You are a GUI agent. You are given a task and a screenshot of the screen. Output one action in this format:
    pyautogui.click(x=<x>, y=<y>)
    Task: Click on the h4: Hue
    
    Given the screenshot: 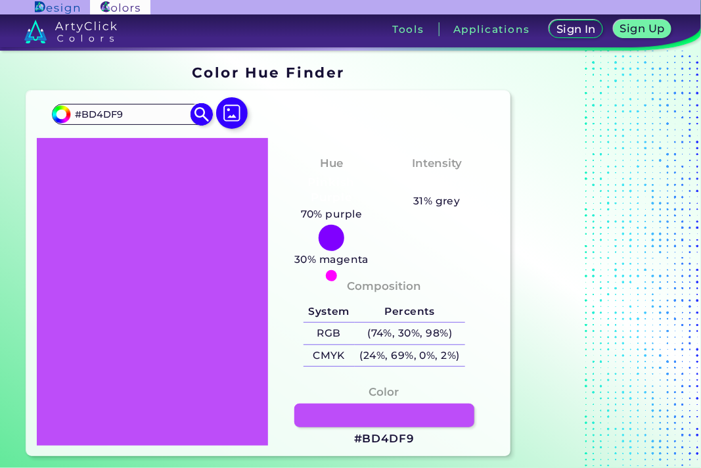 What is the action you would take?
    pyautogui.click(x=331, y=163)
    